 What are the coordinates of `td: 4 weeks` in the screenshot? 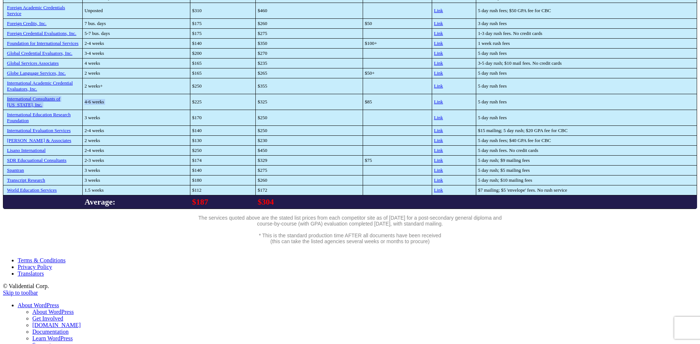 It's located at (136, 63).